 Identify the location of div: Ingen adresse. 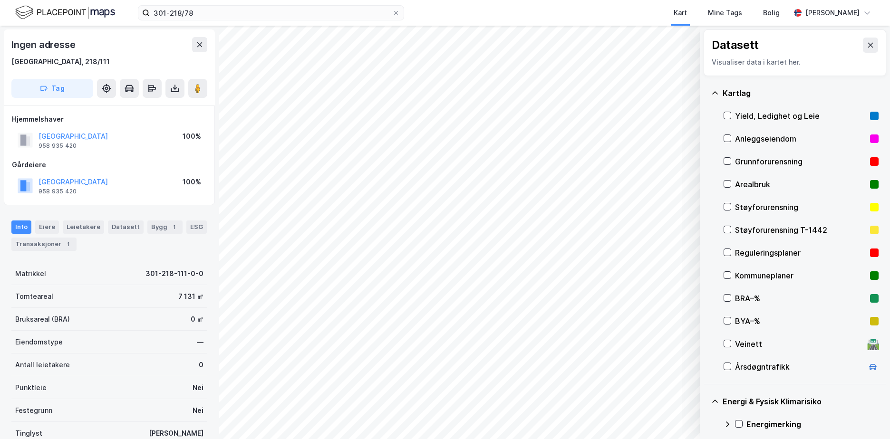
(44, 45).